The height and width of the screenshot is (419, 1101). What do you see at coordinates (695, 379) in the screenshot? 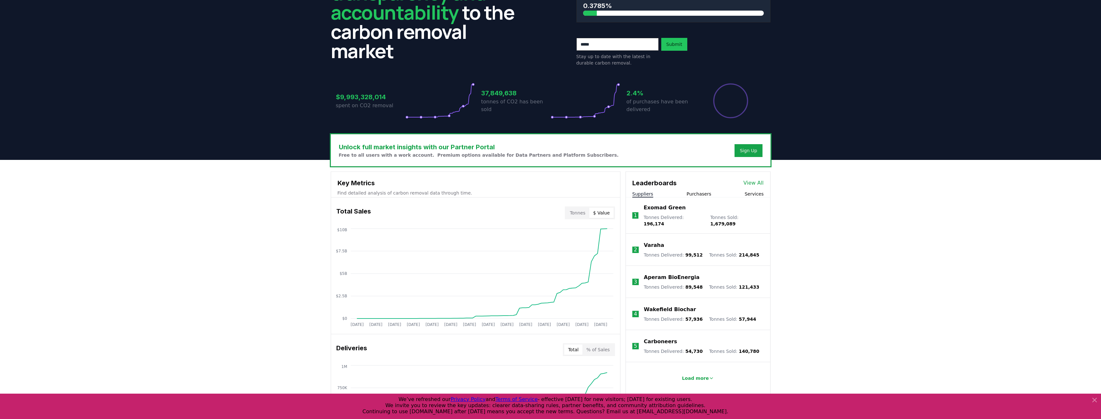
I see `p: Load more` at bounding box center [695, 379].